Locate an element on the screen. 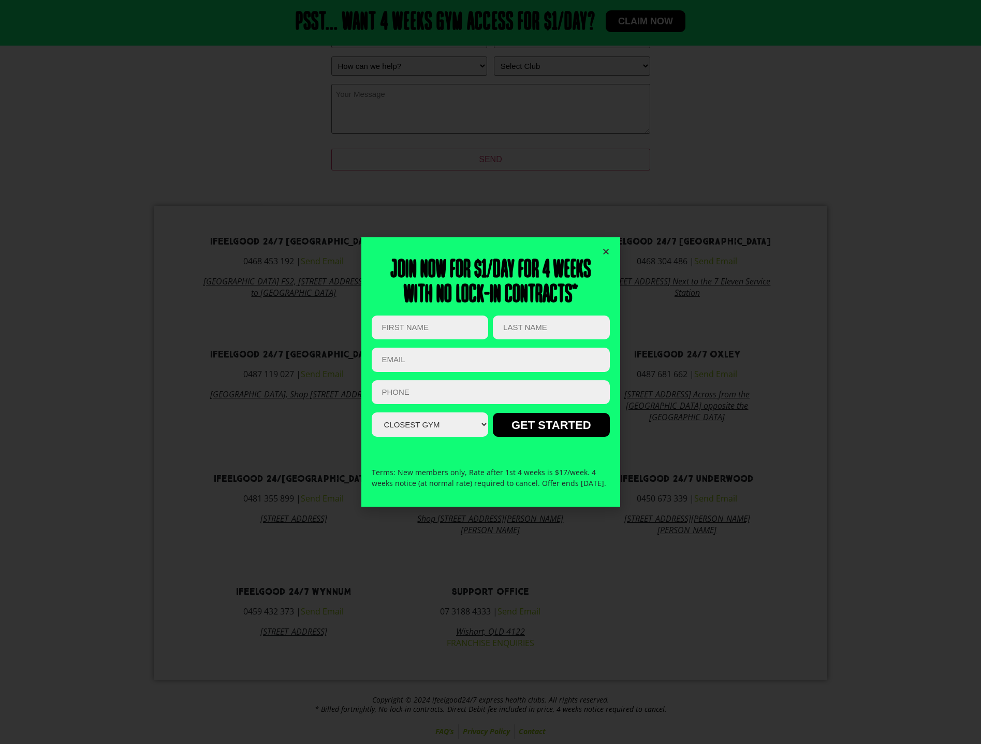 Image resolution: width=981 pixels, height=744 pixels. input: Email is located at coordinates (491, 359).